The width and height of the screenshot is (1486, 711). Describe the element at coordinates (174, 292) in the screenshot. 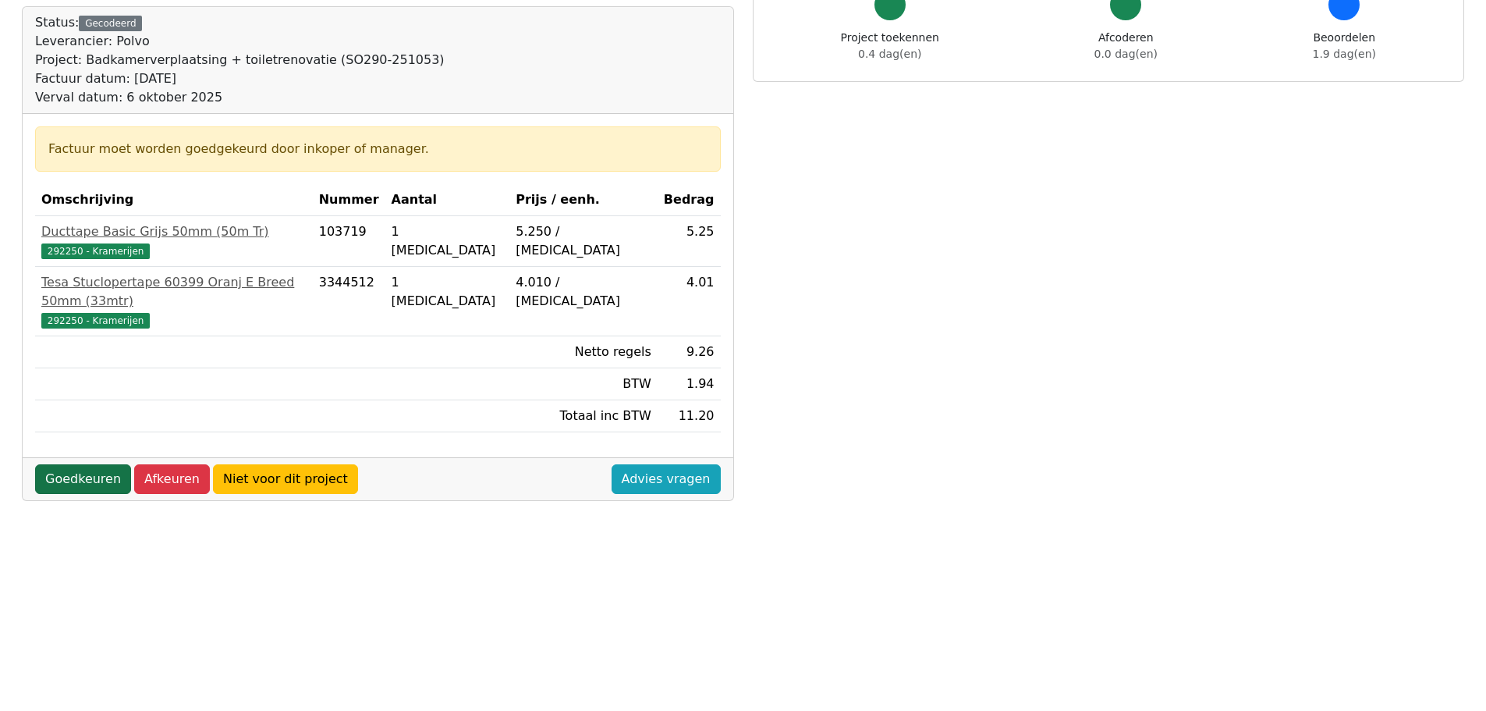

I see `div: Tesa Stuclopertape 60399 Oranj E Breed 50mm (33mtr)` at that location.